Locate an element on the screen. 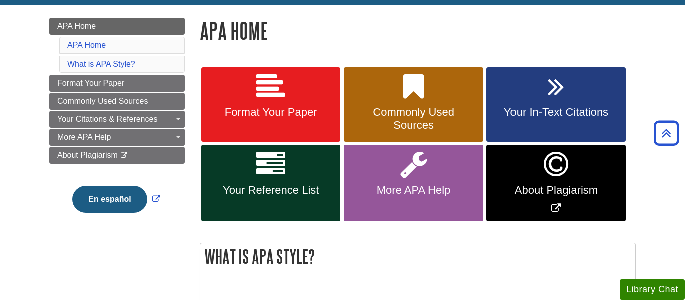 This screenshot has height=300, width=685. h2: What is APA Style? is located at coordinates (418, 257).